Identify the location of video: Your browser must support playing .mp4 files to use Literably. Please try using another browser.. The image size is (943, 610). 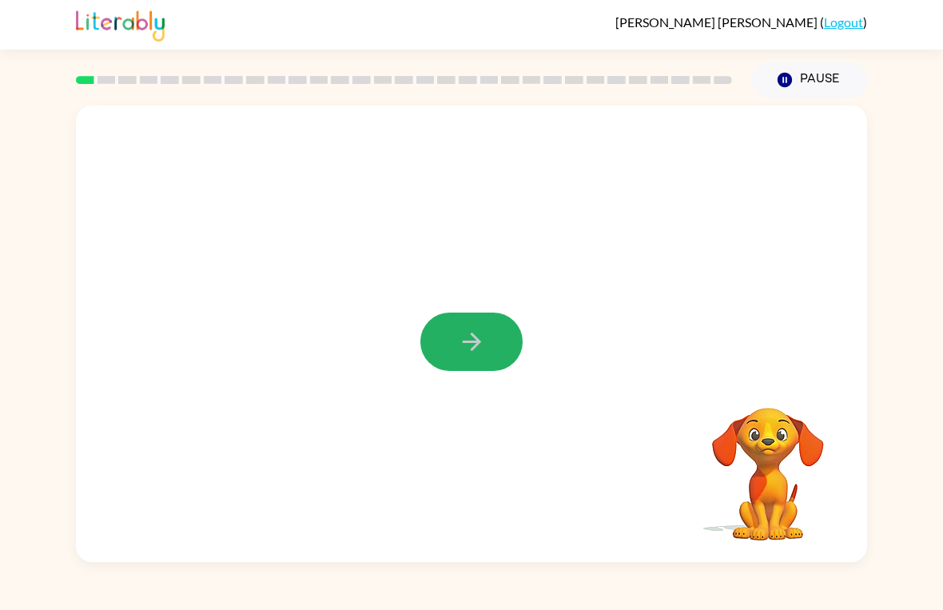
(768, 463).